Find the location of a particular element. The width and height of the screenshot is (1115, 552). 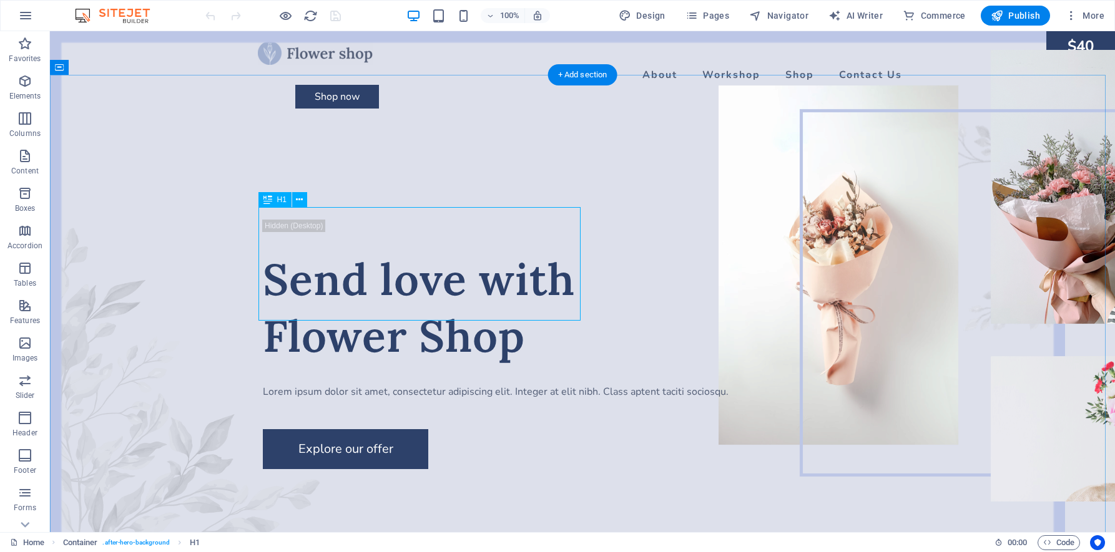

img: Editor Logo is located at coordinates (119, 16).